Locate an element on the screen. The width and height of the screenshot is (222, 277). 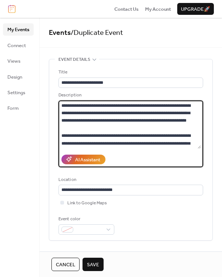
span: Date and time is located at coordinates (74, 253).